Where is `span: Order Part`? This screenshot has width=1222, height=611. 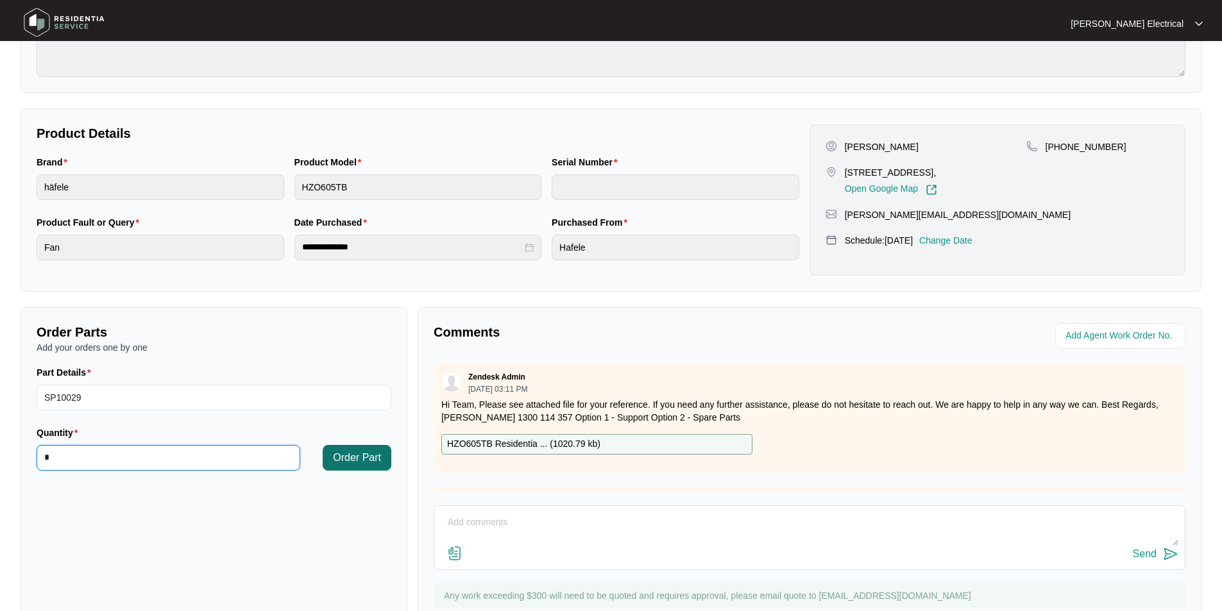 span: Order Part is located at coordinates (357, 458).